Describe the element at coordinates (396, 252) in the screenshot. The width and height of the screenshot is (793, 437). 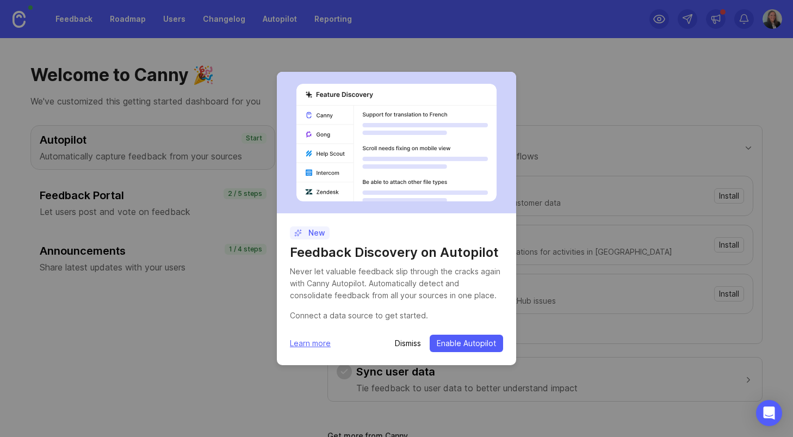
I see `h1: Feedback Discovery on Autopilot` at that location.